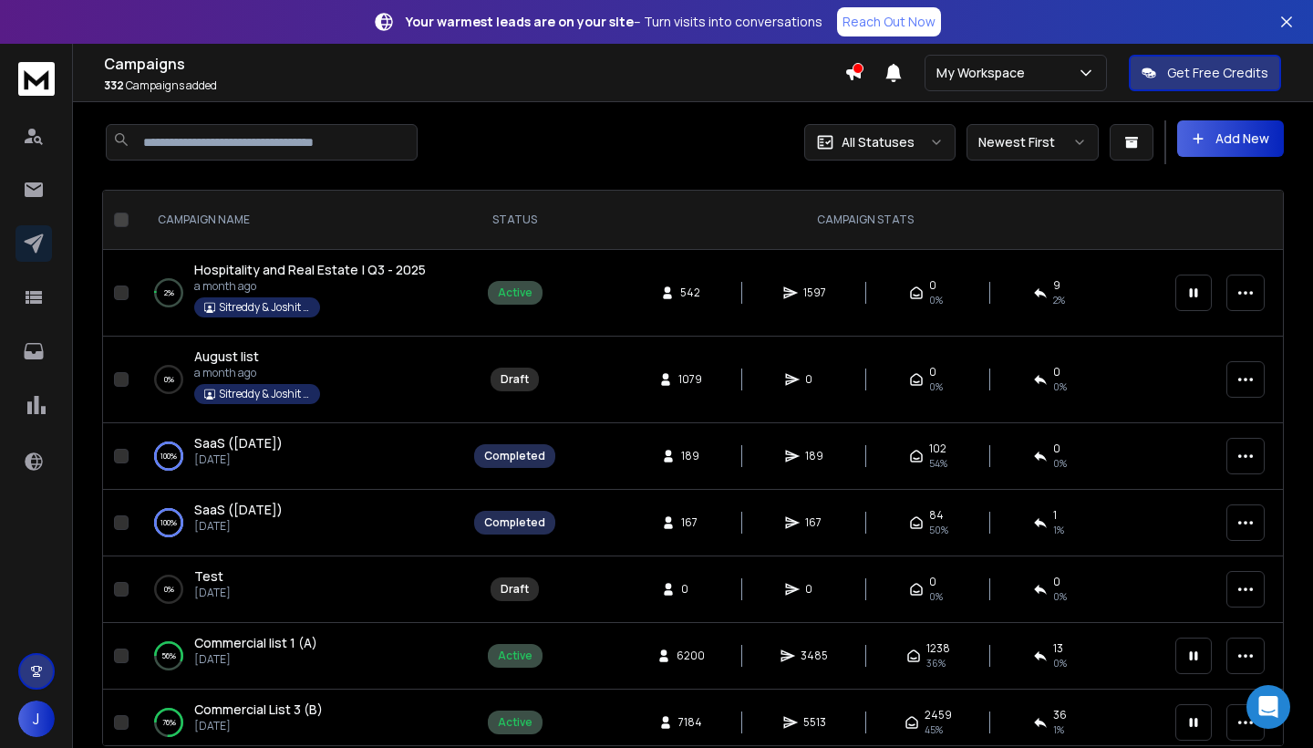 The width and height of the screenshot is (1313, 748). Describe the element at coordinates (520, 21) in the screenshot. I see `strong: Your warmest leads are on your site` at that location.